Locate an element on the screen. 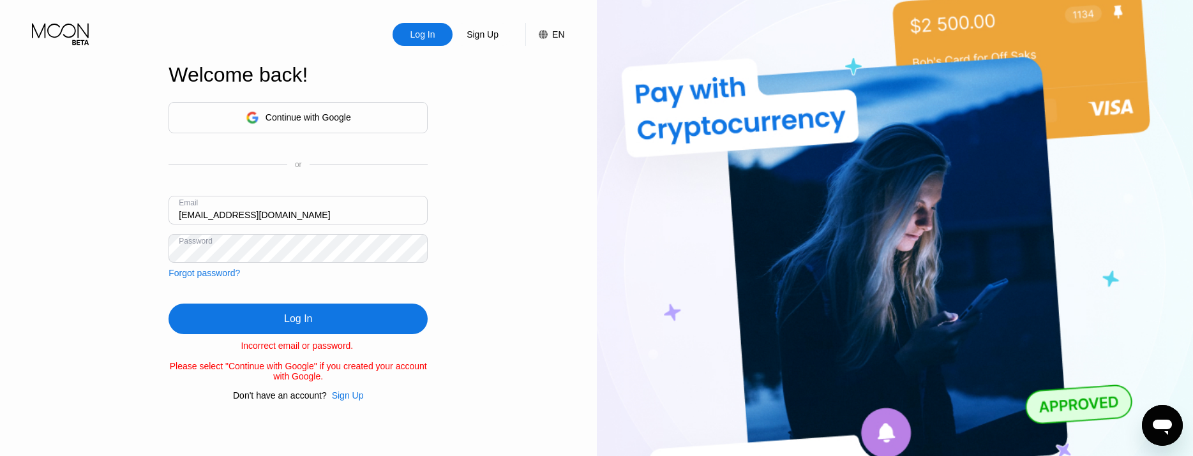 The height and width of the screenshot is (456, 1193). div: Welcome back! is located at coordinates (298, 75).